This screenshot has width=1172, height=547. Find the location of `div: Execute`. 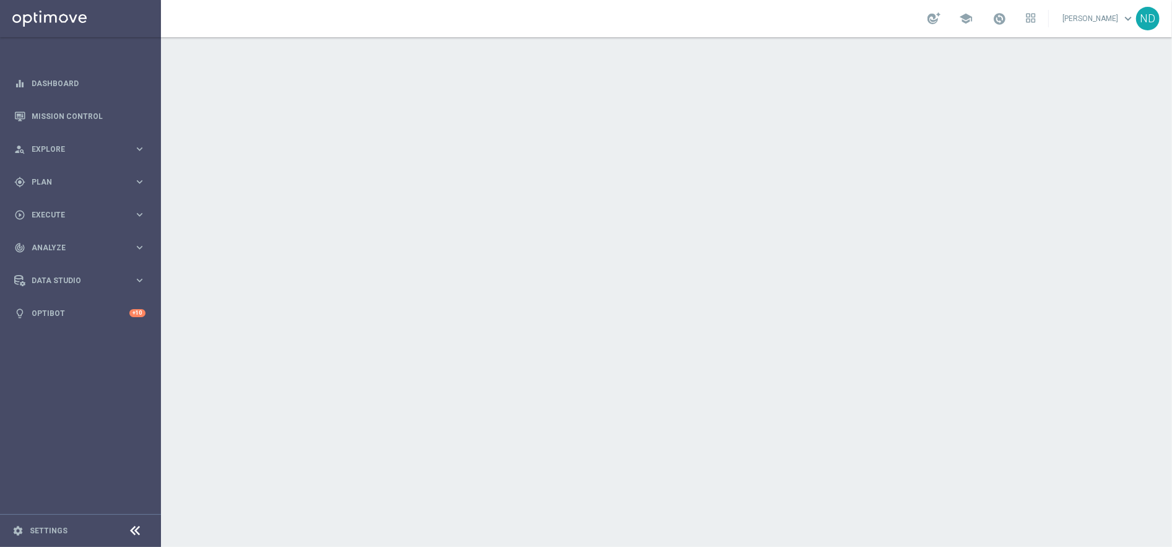

div: Execute is located at coordinates (74, 215).